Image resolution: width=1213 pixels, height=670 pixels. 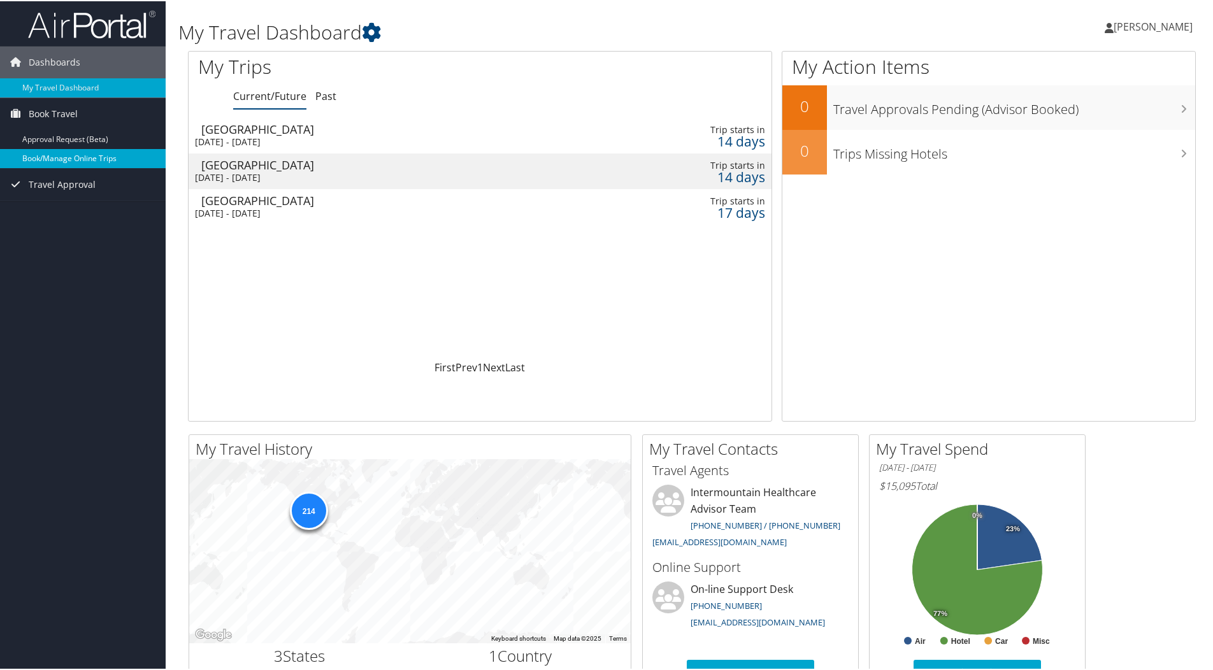 What do you see at coordinates (618, 637) in the screenshot?
I see `a: Terms (opens in new tab)` at bounding box center [618, 637].